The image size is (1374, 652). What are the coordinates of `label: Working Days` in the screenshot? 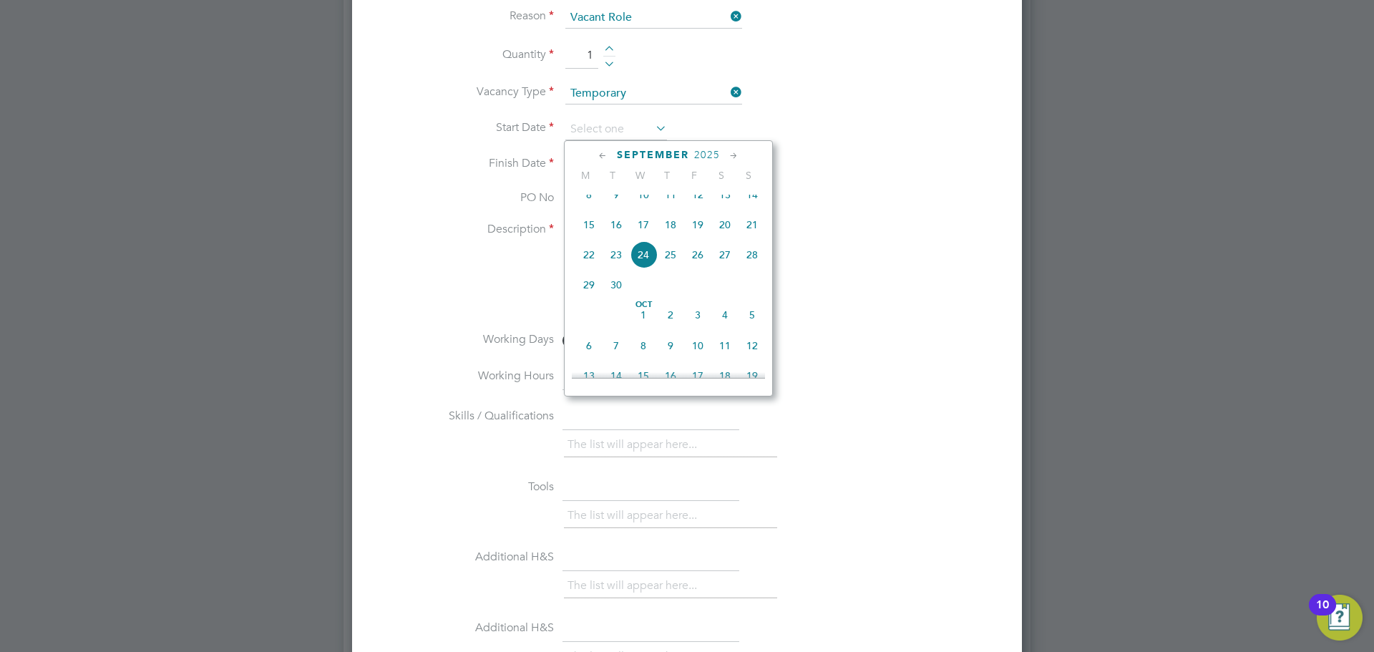 It's located at (465, 339).